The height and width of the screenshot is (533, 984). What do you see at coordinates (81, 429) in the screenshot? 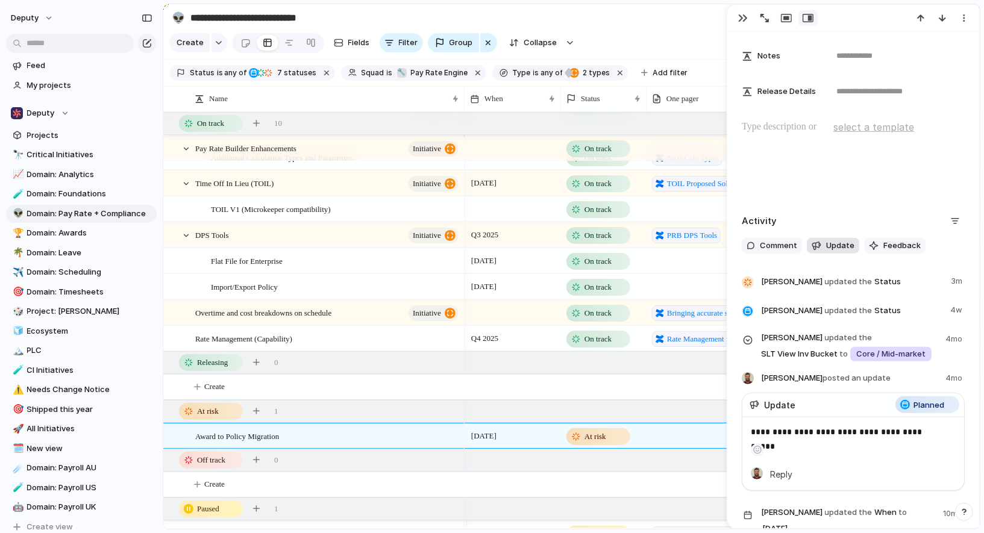
I see `div: 🚀All Initiatives` at bounding box center [81, 429].